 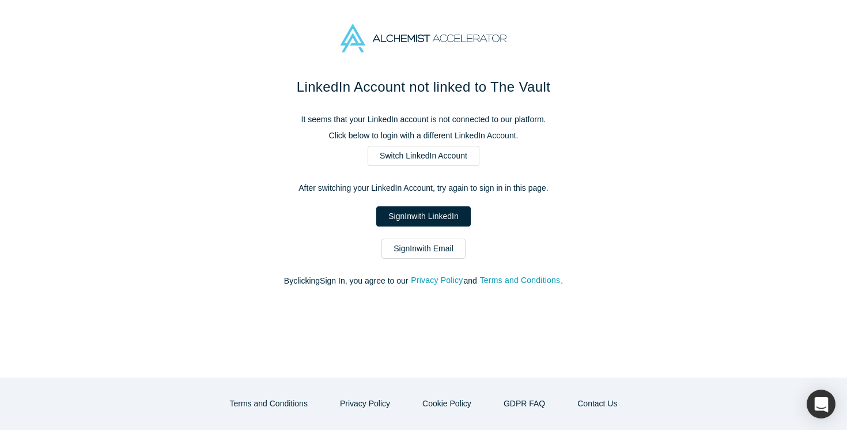 What do you see at coordinates (424, 135) in the screenshot?
I see `p: Click below to login with a different LinkedIn Account.` at bounding box center [424, 135].